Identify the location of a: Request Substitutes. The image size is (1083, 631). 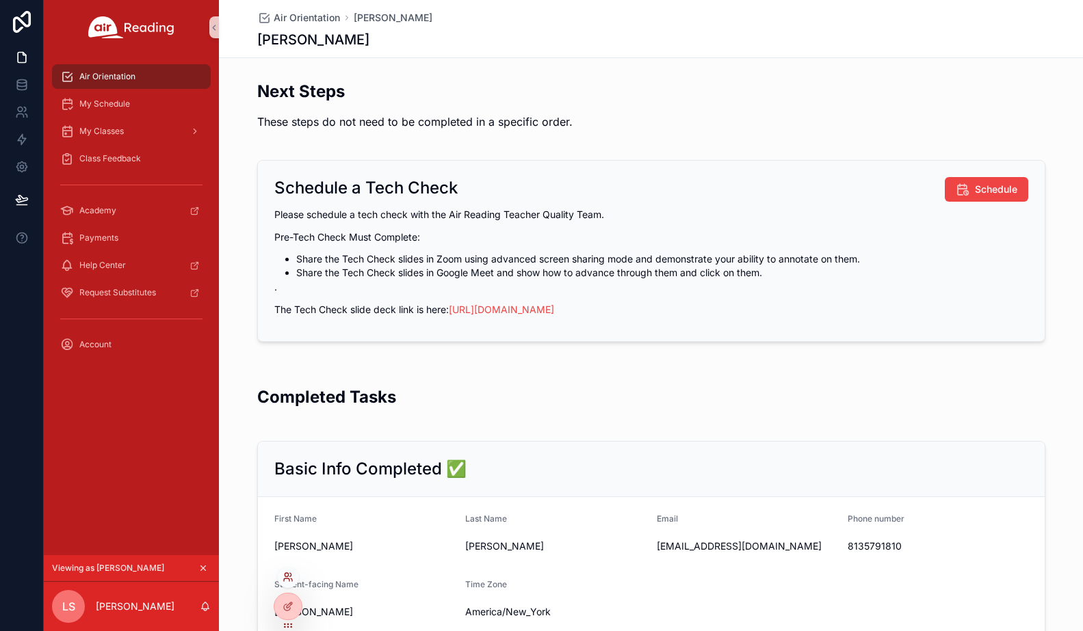
(131, 293).